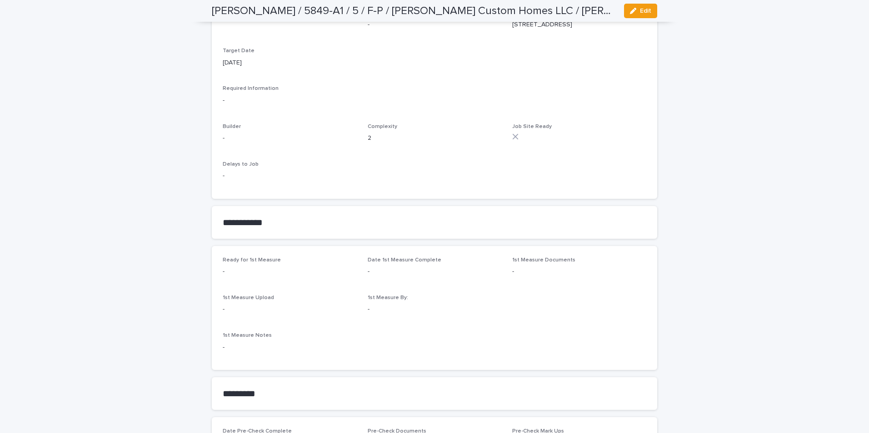 The image size is (869, 433). Describe the element at coordinates (434, 138) in the screenshot. I see `p: 2` at that location.